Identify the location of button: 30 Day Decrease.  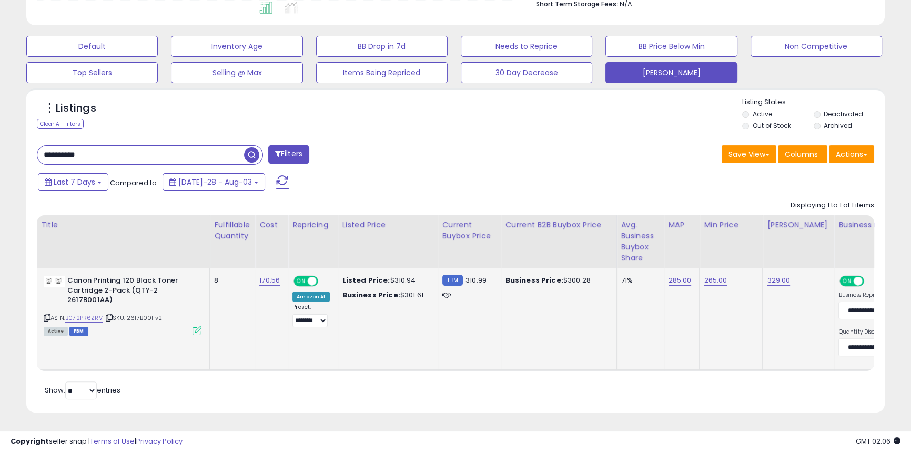
(526, 73).